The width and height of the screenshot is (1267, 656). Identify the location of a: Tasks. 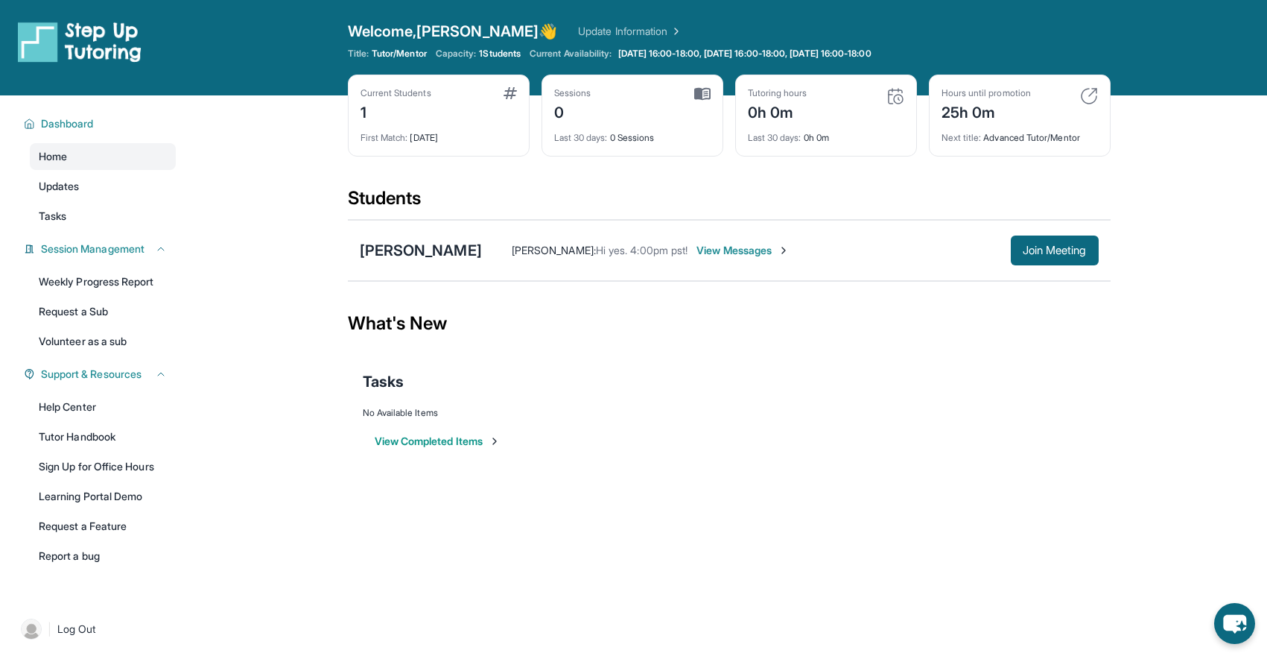
(103, 216).